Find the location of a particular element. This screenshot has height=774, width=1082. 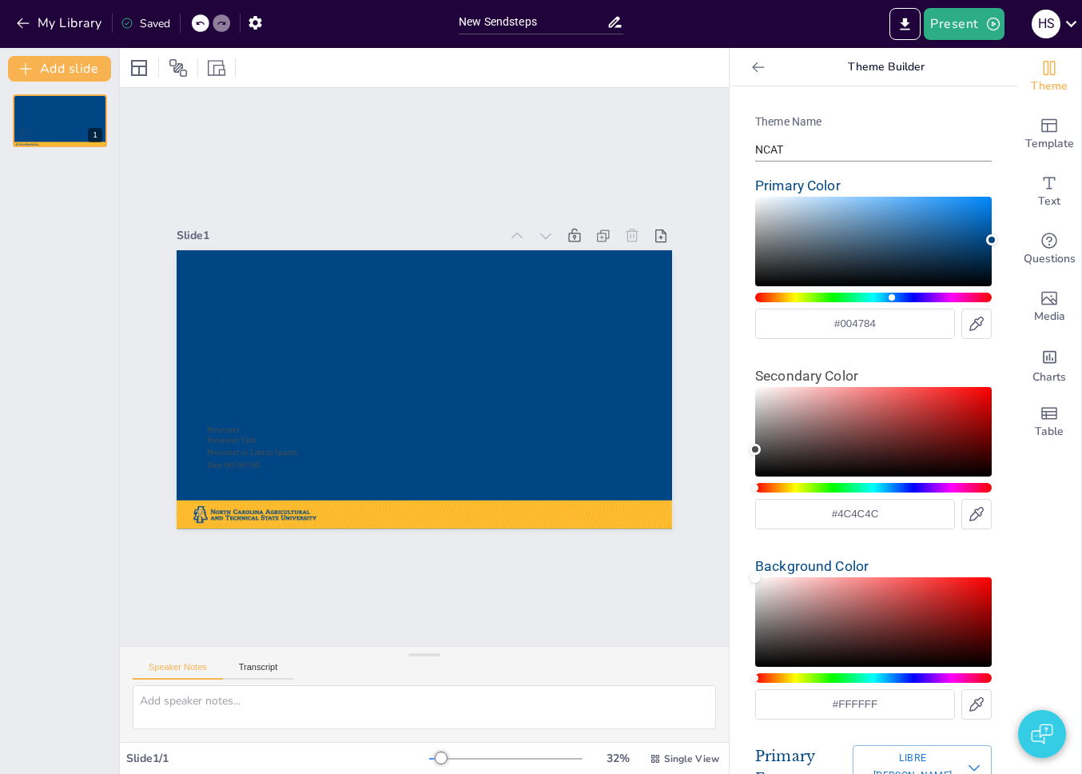

div: Add ready made slides is located at coordinates (1050, 134).